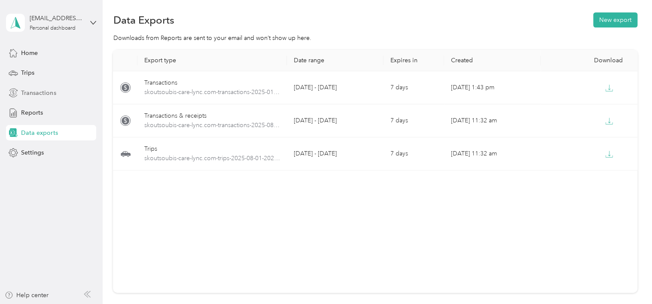 The height and width of the screenshot is (304, 652). Describe the element at coordinates (212, 126) in the screenshot. I see `span: skoutsoubis-care-lync.com-transactions-2025-08-01-2025-09-03.csv` at that location.